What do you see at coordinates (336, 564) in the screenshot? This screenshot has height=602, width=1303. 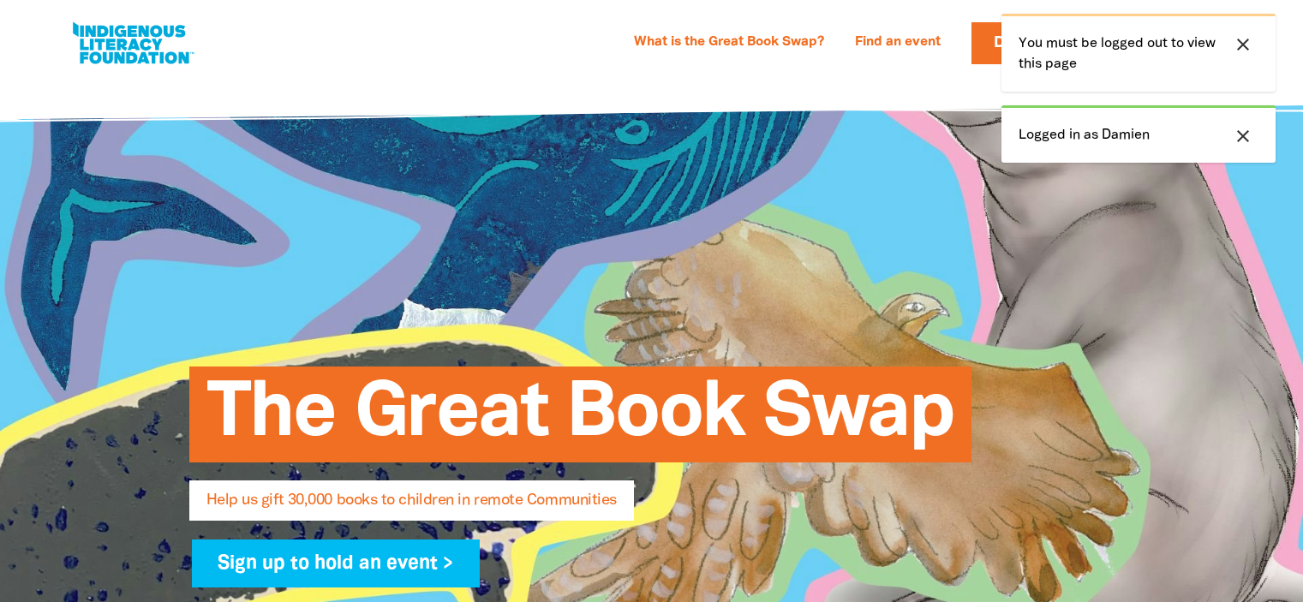 I see `a: Sign up to hold an event >` at bounding box center [336, 564].